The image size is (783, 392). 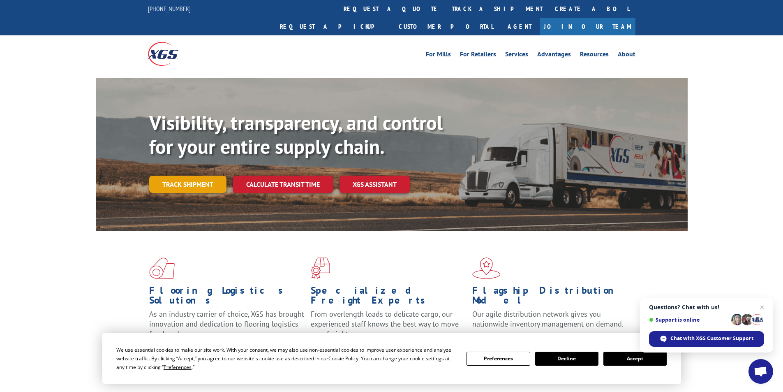 I want to click on span: Close chat, so click(x=762, y=307).